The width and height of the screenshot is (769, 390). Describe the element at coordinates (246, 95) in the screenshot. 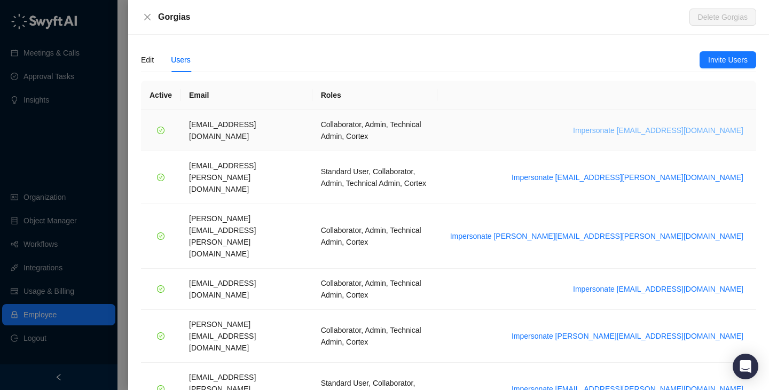

I see `th: Email` at that location.